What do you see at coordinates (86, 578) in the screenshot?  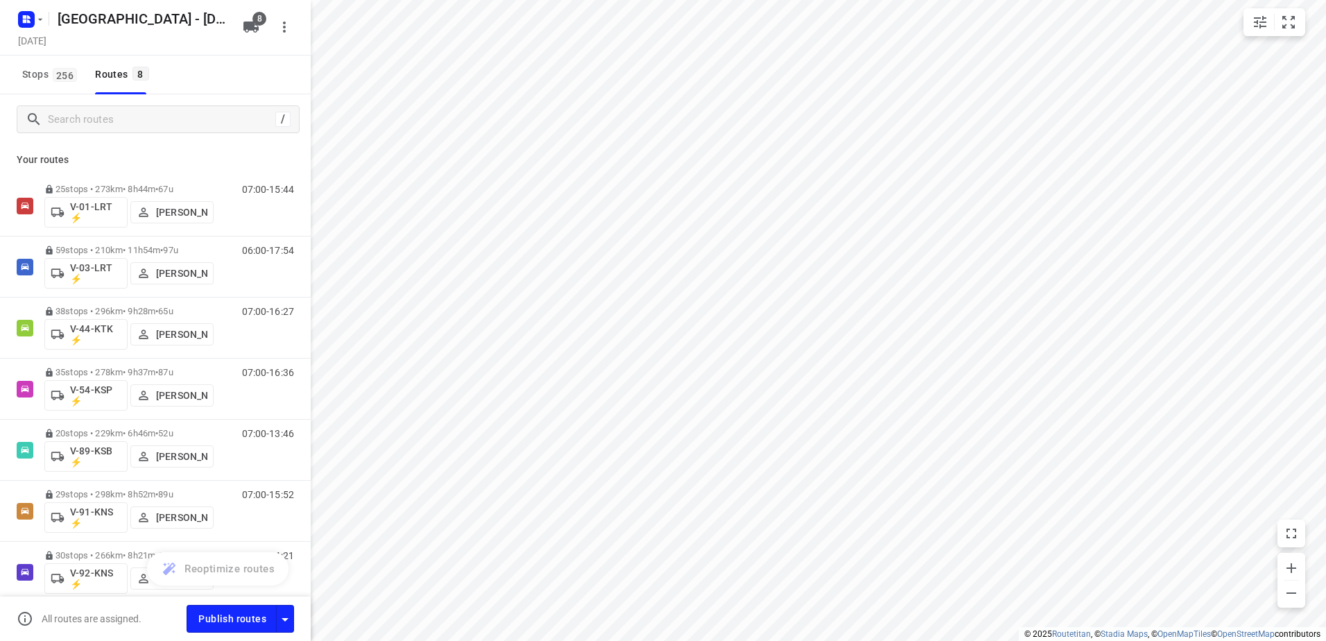 I see `button: V-92-KNS ⚡` at bounding box center [86, 578].